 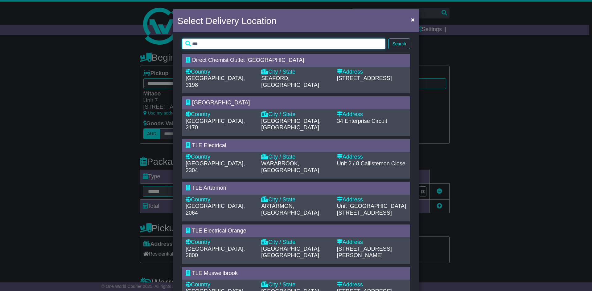 I want to click on span: TLE Electrical, so click(x=209, y=145).